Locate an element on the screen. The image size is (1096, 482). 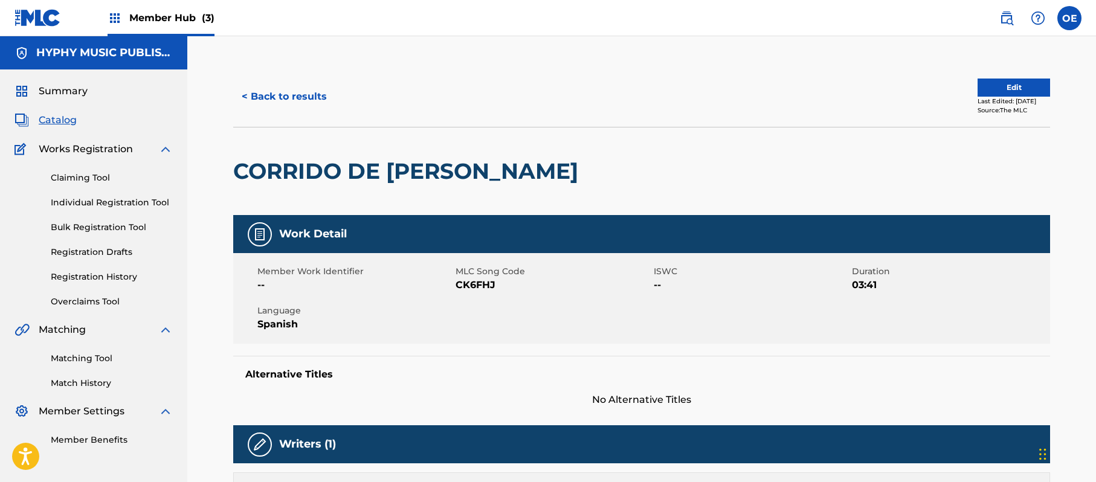
div: User Menu is located at coordinates (1069, 18).